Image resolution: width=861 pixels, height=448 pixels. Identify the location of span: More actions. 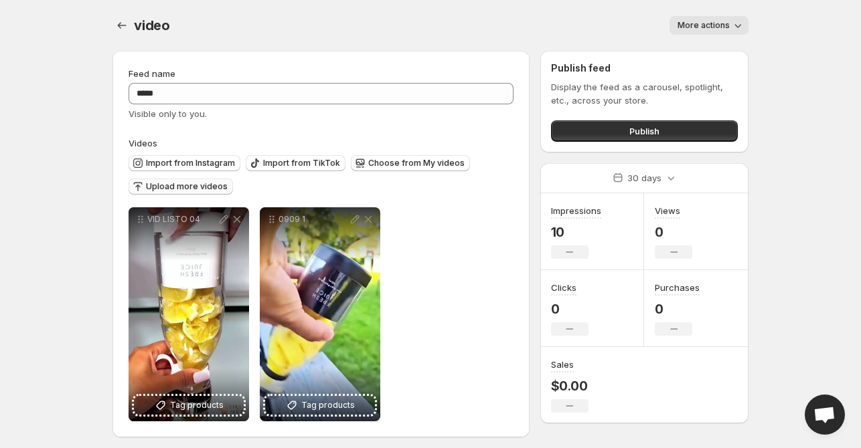
(703, 25).